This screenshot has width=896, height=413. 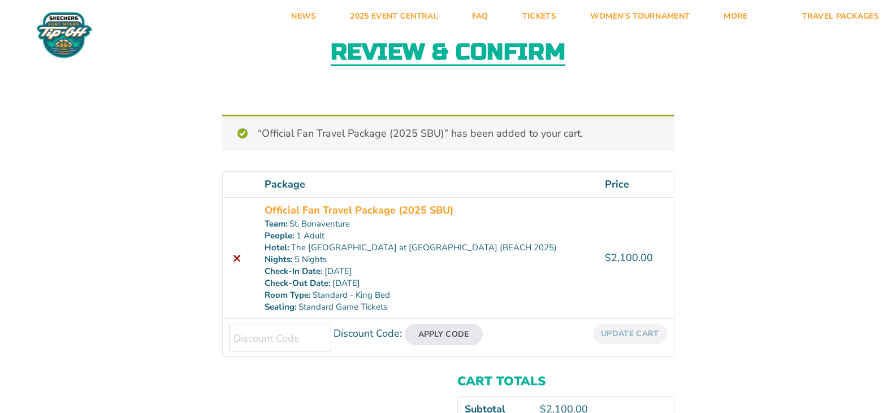 What do you see at coordinates (448, 53) in the screenshot?
I see `h2: Review & Confirm` at bounding box center [448, 53].